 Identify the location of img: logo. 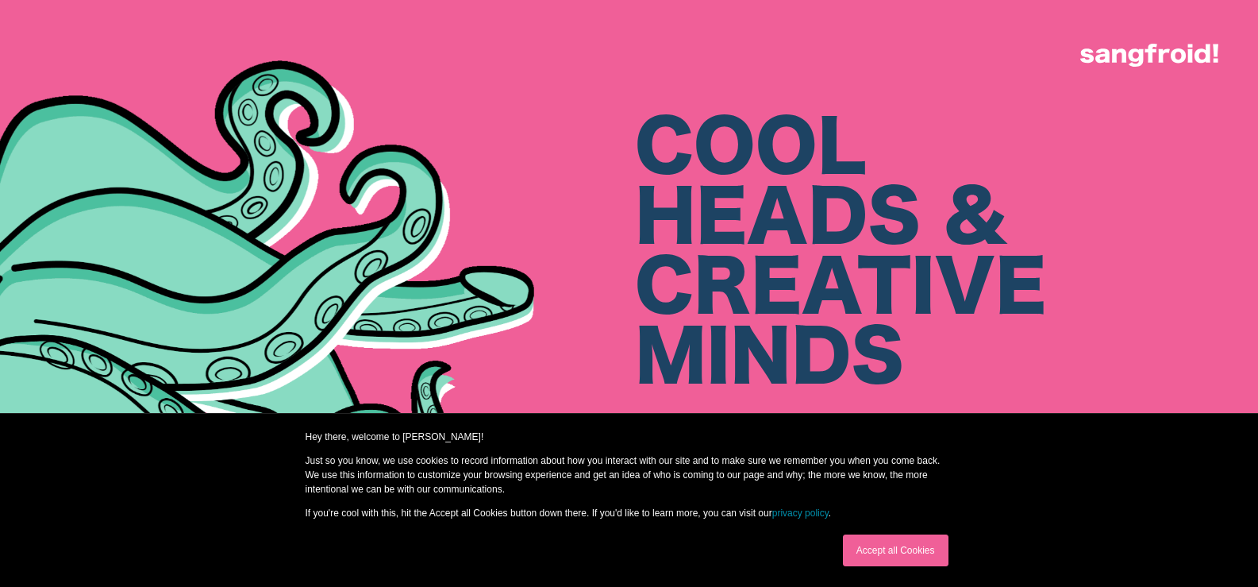
(1149, 55).